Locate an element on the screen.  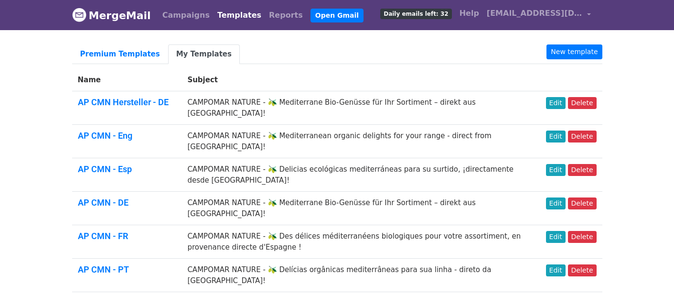
a: Help is located at coordinates (469, 13).